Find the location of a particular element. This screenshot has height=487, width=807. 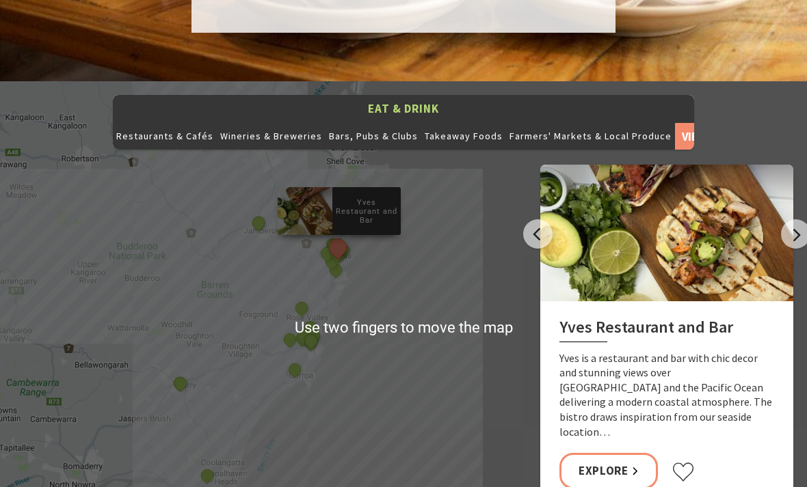

button: See detail about The Dairy Bar is located at coordinates (180, 383).